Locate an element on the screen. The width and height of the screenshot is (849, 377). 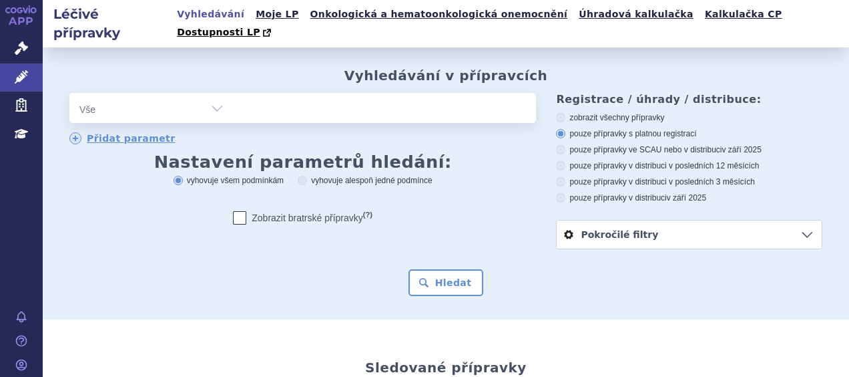
h2: Sledované přípravky is located at coordinates (446, 367).